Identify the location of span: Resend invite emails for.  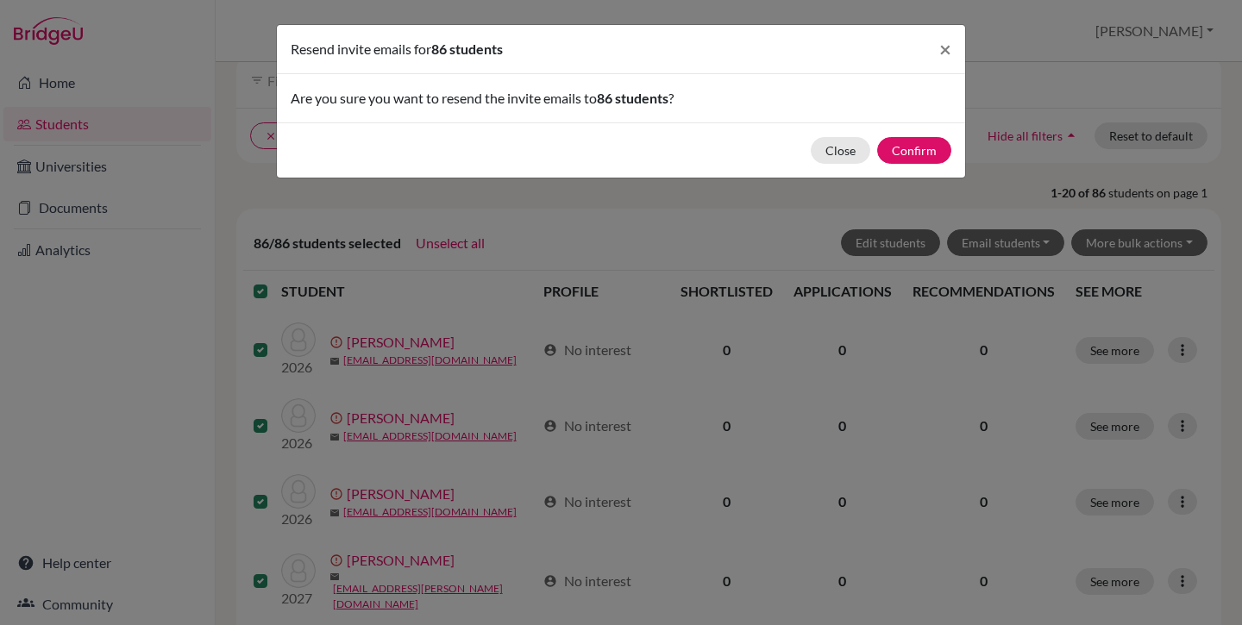
(361, 48).